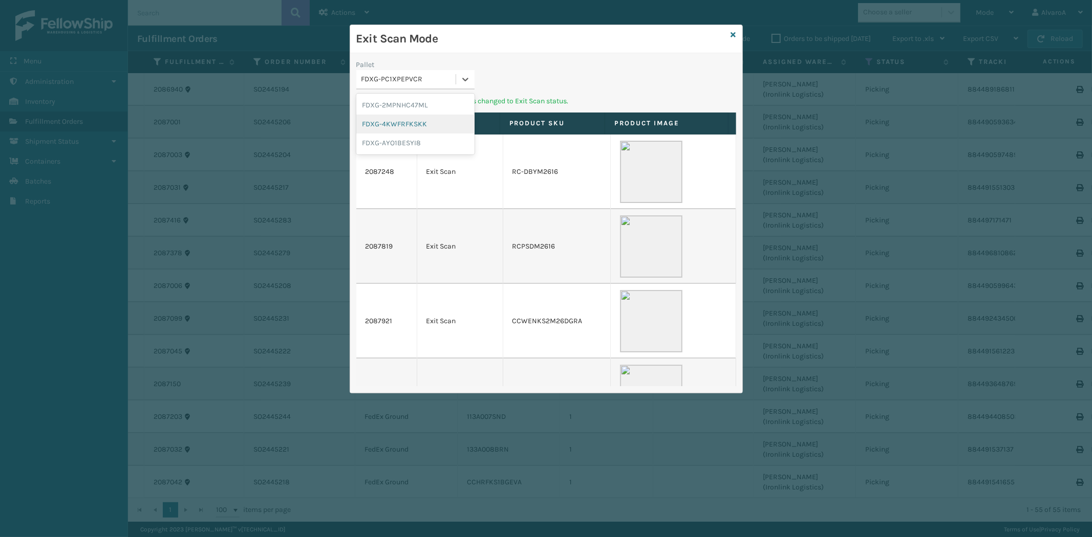  I want to click on a: 2087921, so click(379, 321).